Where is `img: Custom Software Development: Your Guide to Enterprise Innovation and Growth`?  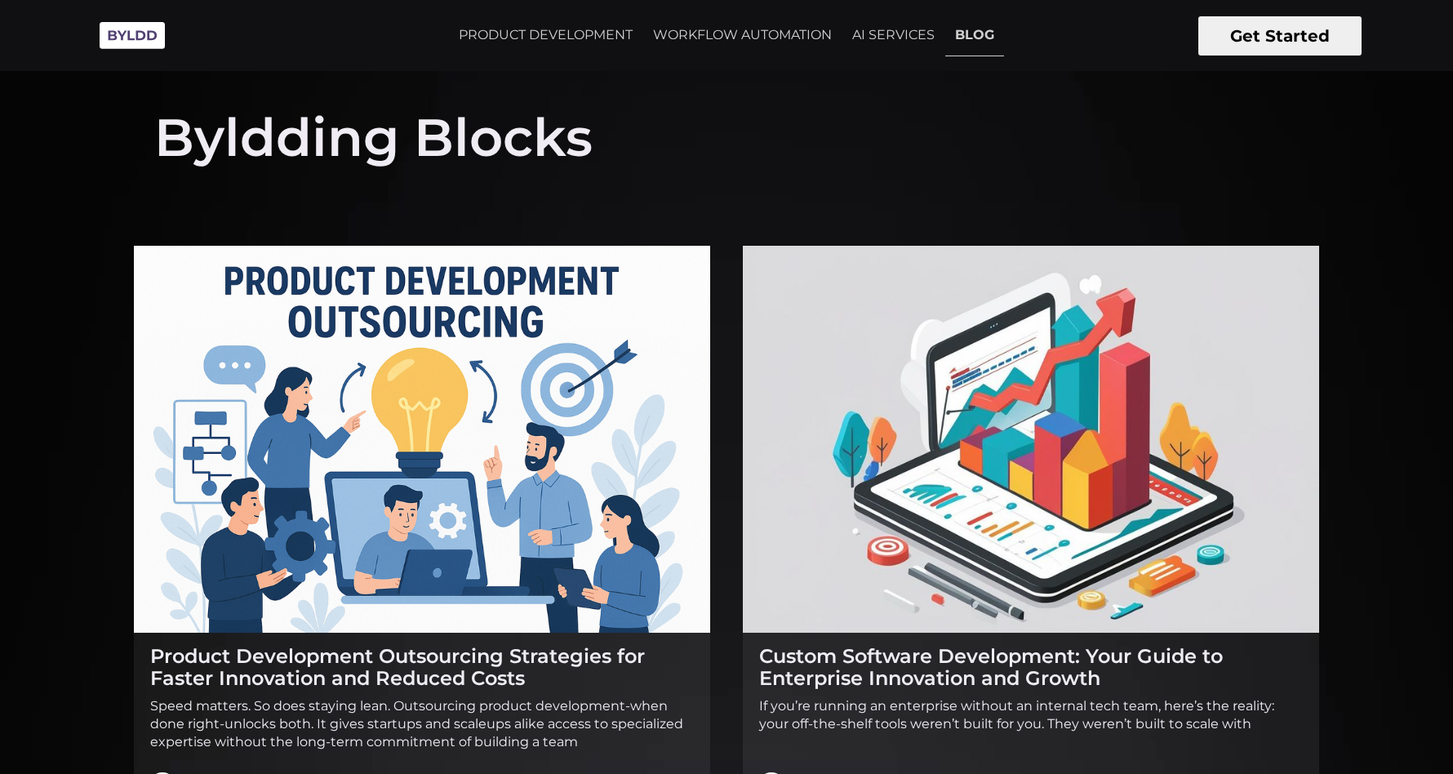
img: Custom Software Development: Your Guide to Enterprise Innovation and Growth is located at coordinates (1031, 439).